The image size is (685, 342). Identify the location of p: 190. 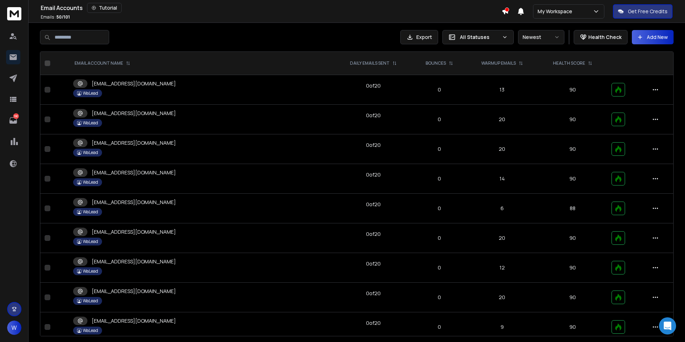
(16, 116).